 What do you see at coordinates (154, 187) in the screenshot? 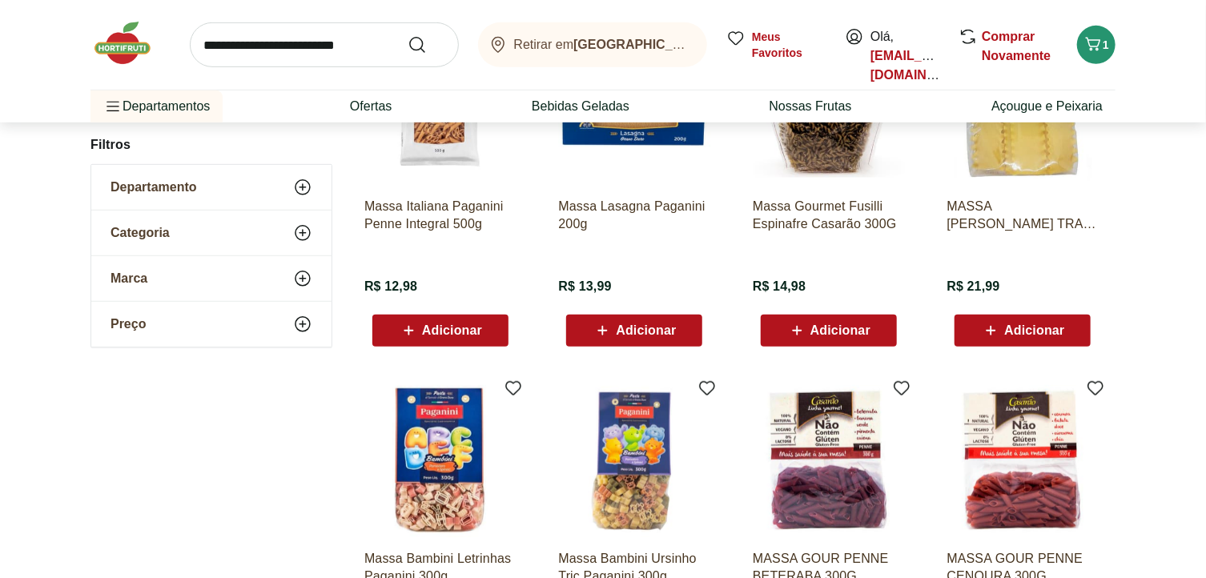
I see `span: Departamento` at bounding box center [154, 187].